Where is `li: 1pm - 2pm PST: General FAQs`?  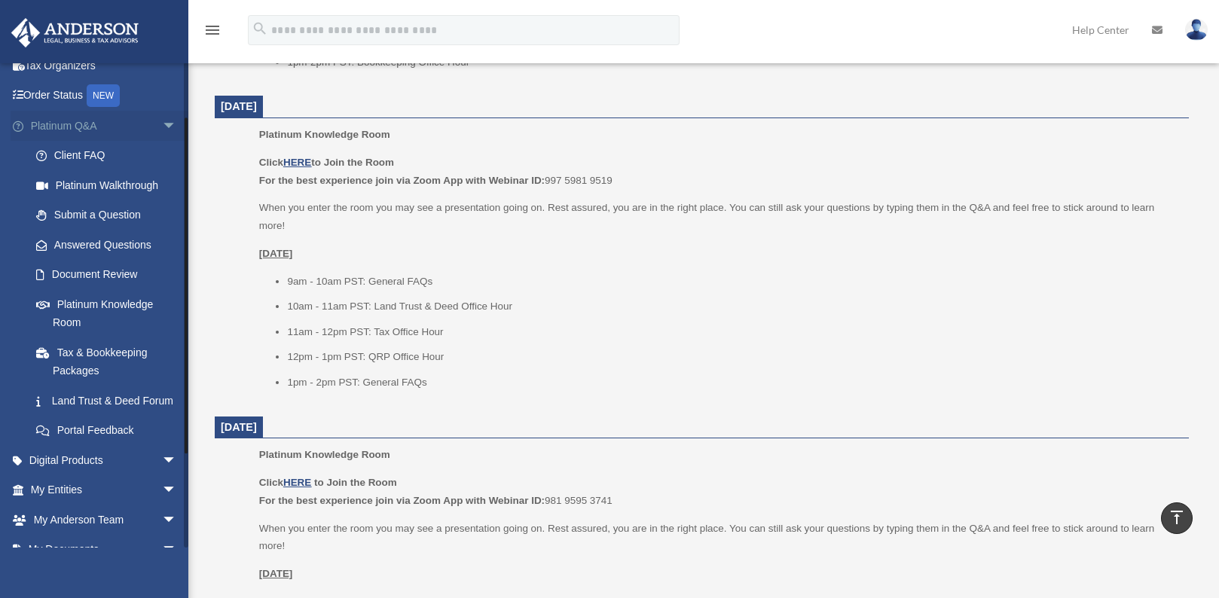 li: 1pm - 2pm PST: General FAQs is located at coordinates (732, 383).